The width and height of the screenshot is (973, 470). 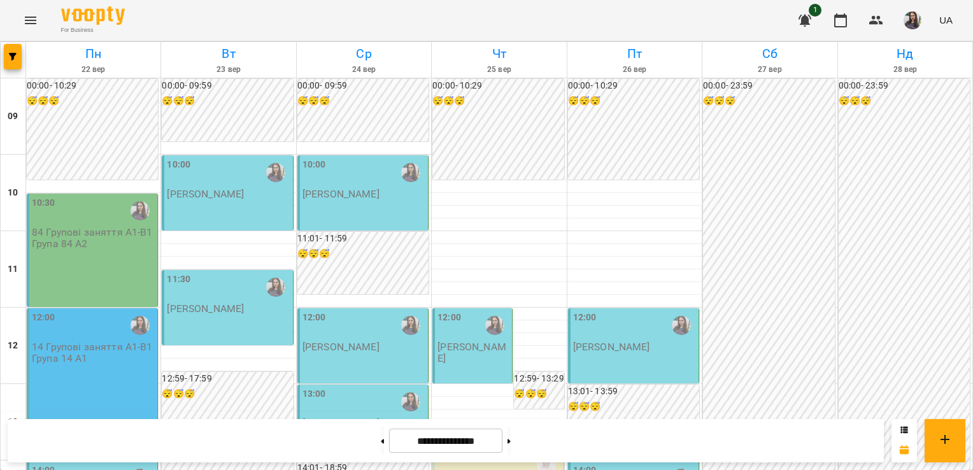 I want to click on span: UA, so click(x=945, y=20).